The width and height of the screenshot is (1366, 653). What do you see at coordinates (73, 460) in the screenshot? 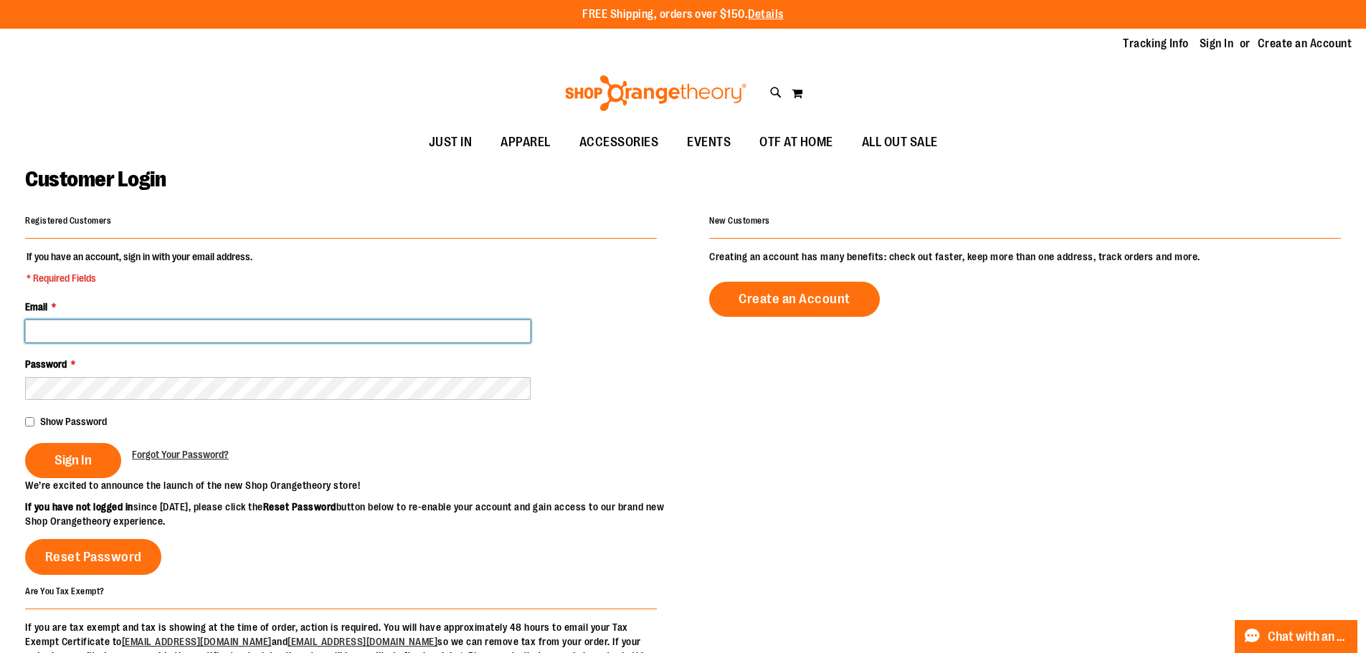
I see `button: Sign In` at bounding box center [73, 460].